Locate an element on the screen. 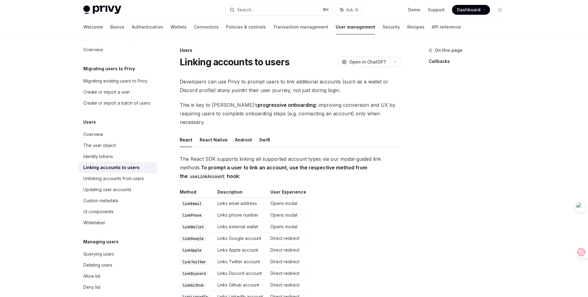  code: linkEmail is located at coordinates (192, 203).